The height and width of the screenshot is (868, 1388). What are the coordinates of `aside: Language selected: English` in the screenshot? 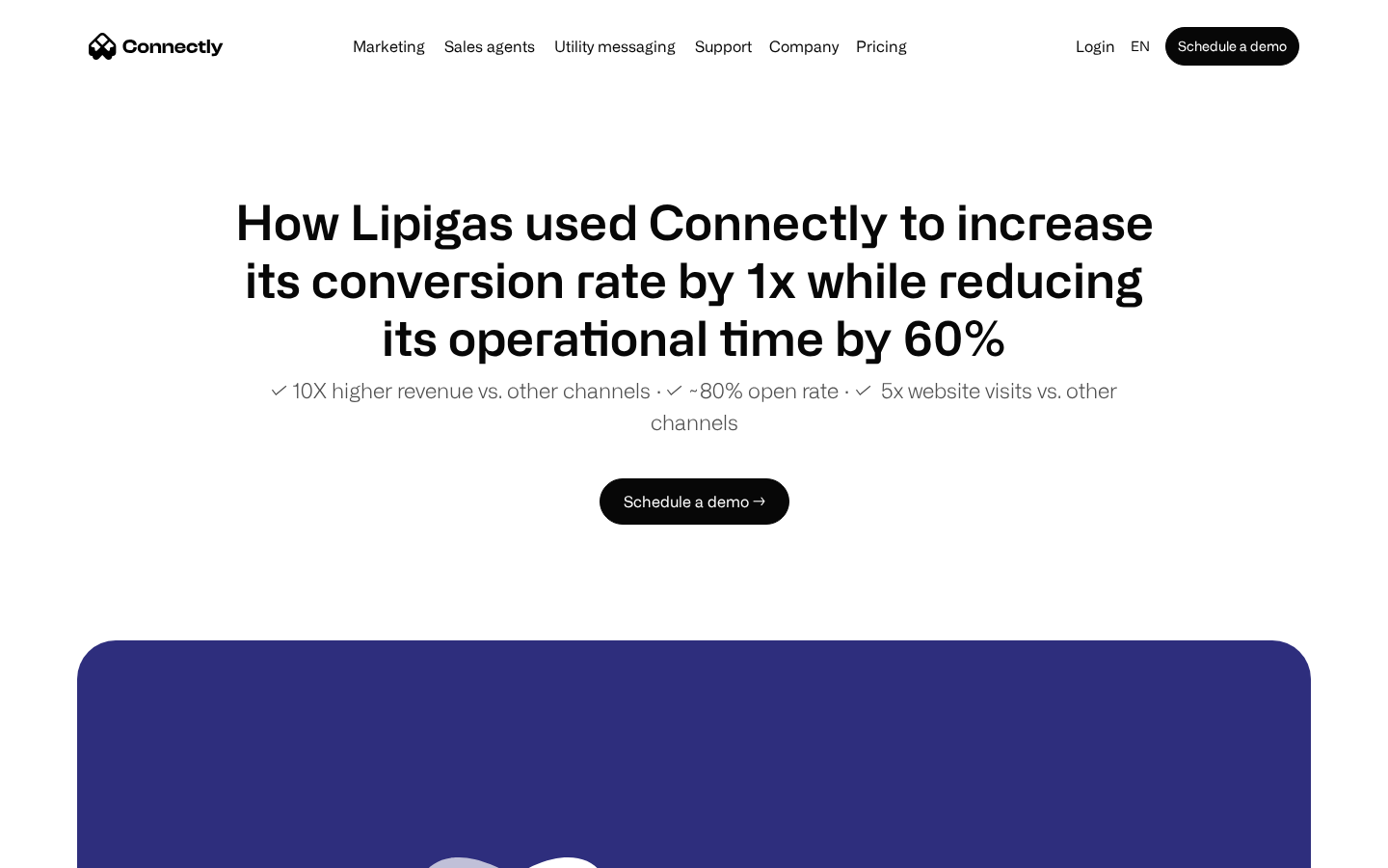 It's located at (67, 847).